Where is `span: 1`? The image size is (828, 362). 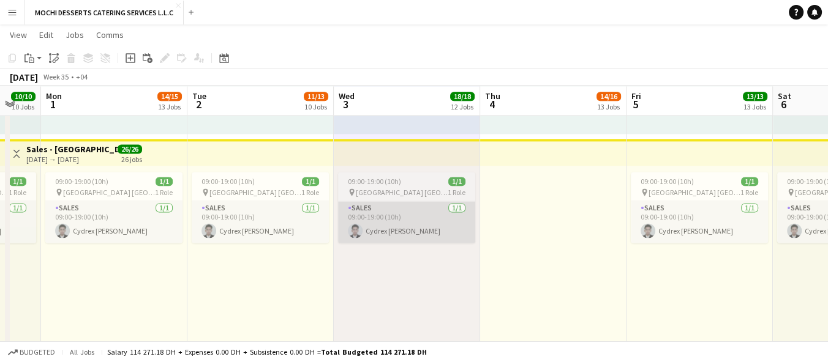 span: 1 is located at coordinates (53, 104).